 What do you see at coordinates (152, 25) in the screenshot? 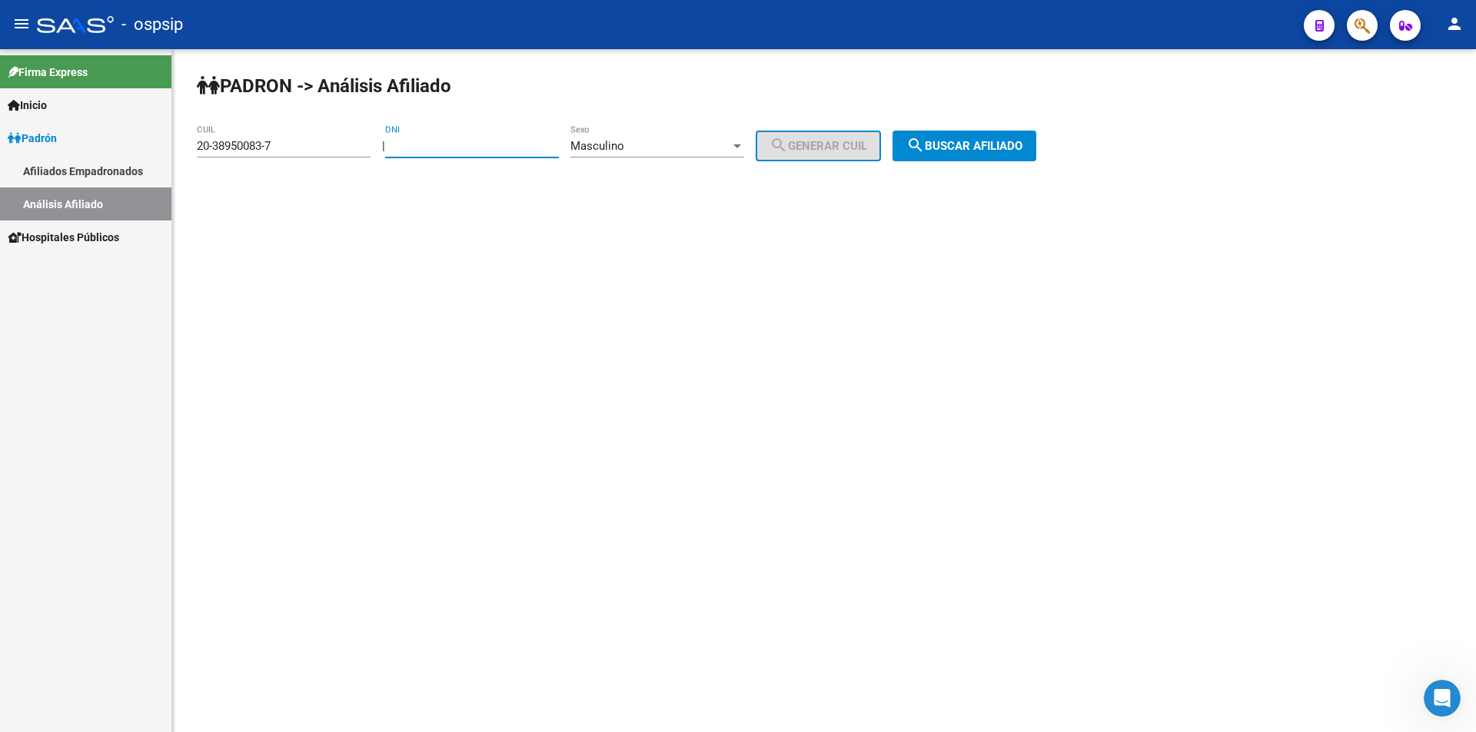
I see `span: - ospsip` at bounding box center [152, 25].